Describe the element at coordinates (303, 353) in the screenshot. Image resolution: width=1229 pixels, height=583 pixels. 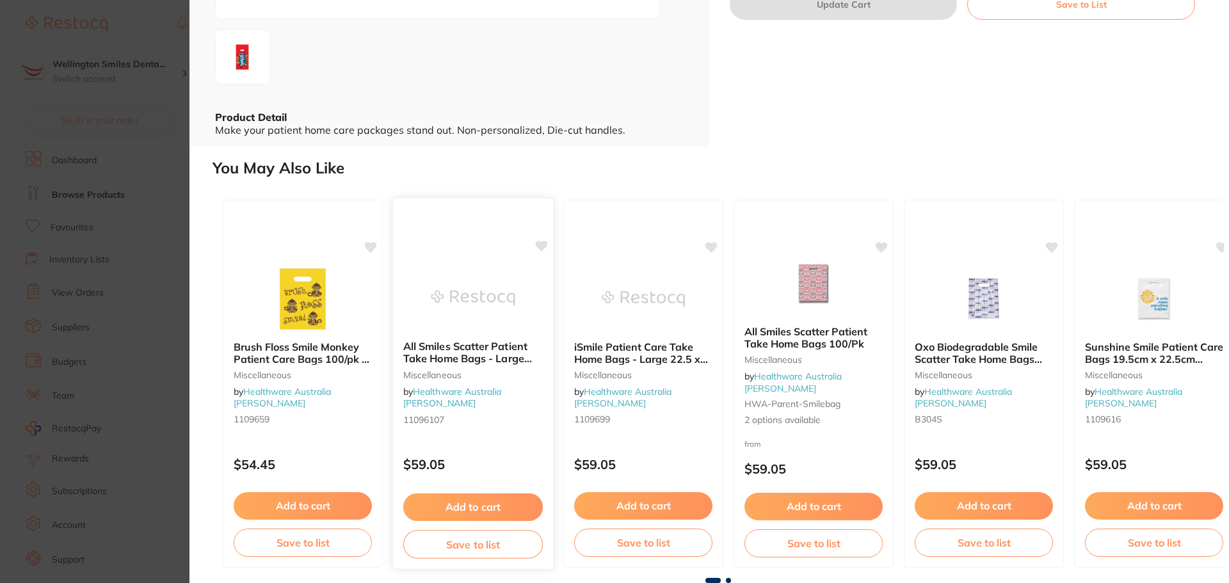
I see `b: Brush Floss Smile Monkey Patient Care Bags 100/pk - Large 22.5 x 30cm` at that location.